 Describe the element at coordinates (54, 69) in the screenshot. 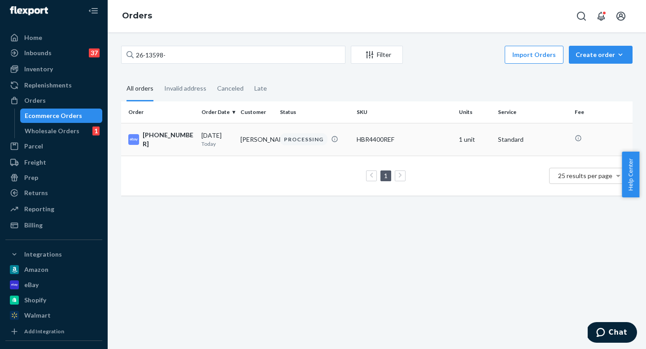

I see `a: Inventory` at that location.